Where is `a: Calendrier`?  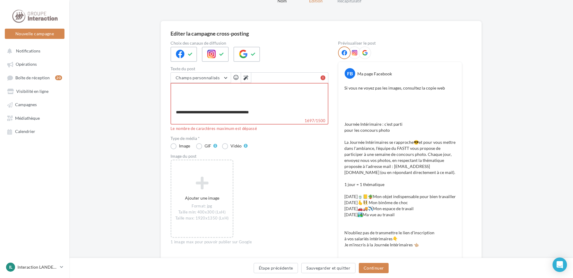 a: Calendrier is located at coordinates (35, 131).